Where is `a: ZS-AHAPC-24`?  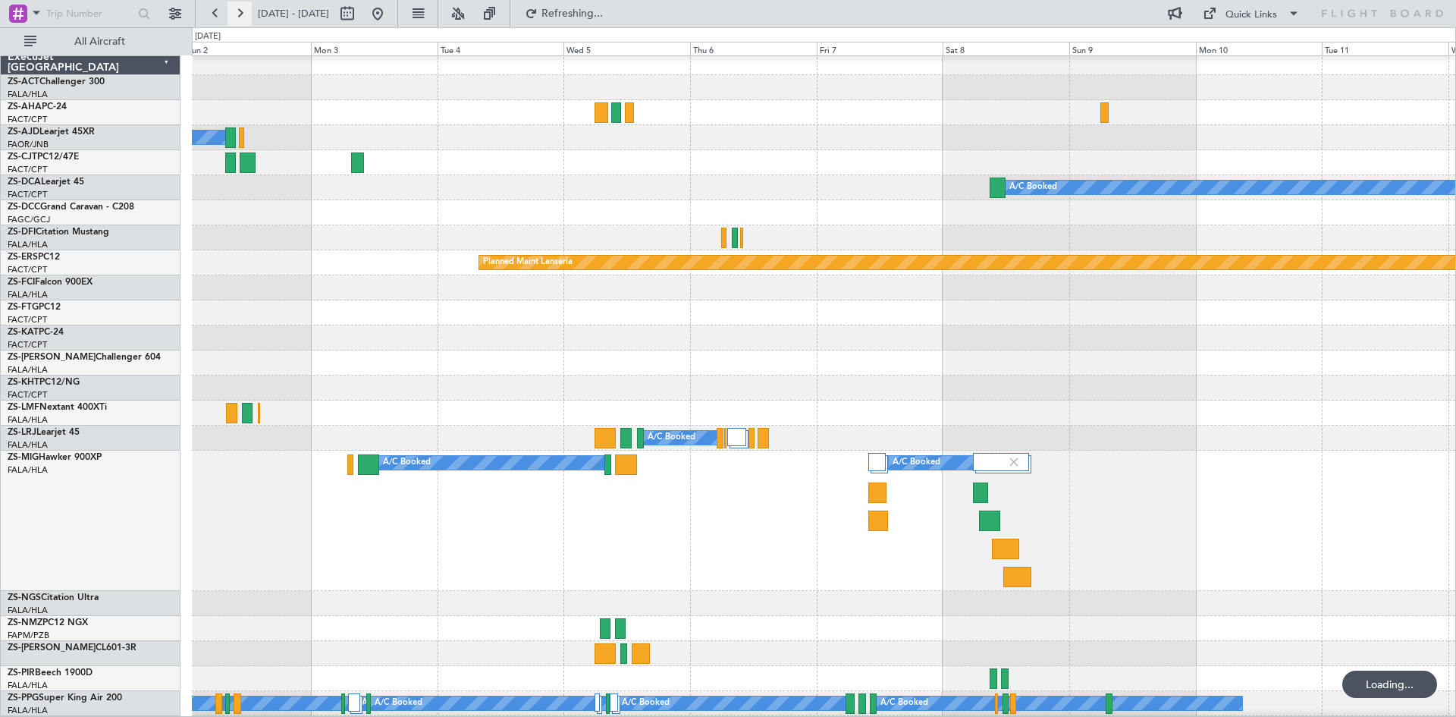
a: ZS-AHAPC-24 is located at coordinates (37, 107).